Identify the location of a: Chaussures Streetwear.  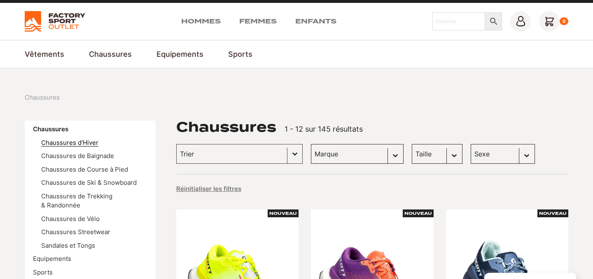
(76, 232).